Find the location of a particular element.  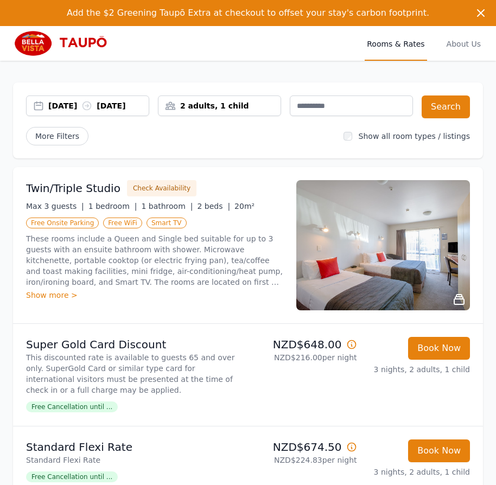

a: About Us is located at coordinates (463, 43).